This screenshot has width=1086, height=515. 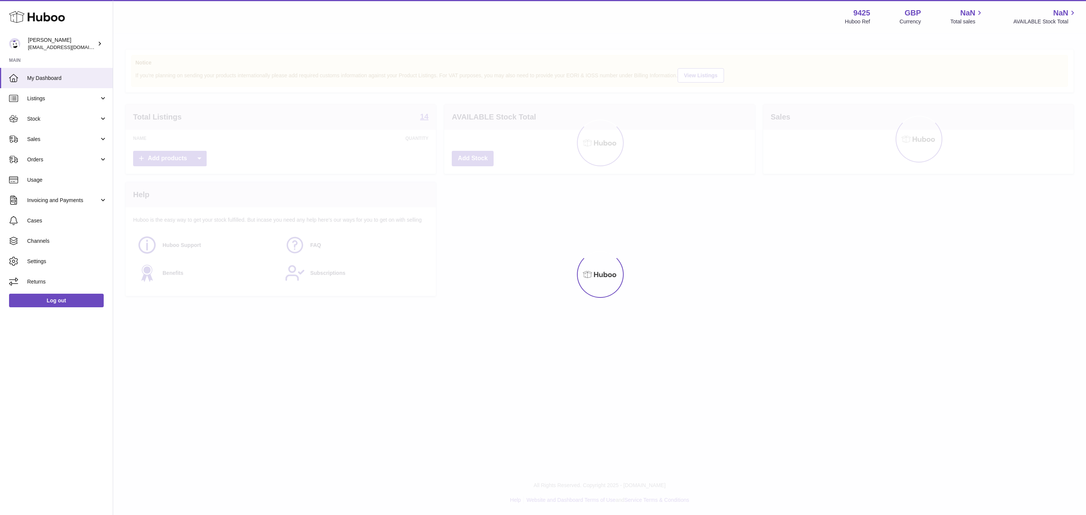 What do you see at coordinates (15, 44) in the screenshot?
I see `img: internalAdmin-9425@internal.huboo.com` at bounding box center [15, 44].